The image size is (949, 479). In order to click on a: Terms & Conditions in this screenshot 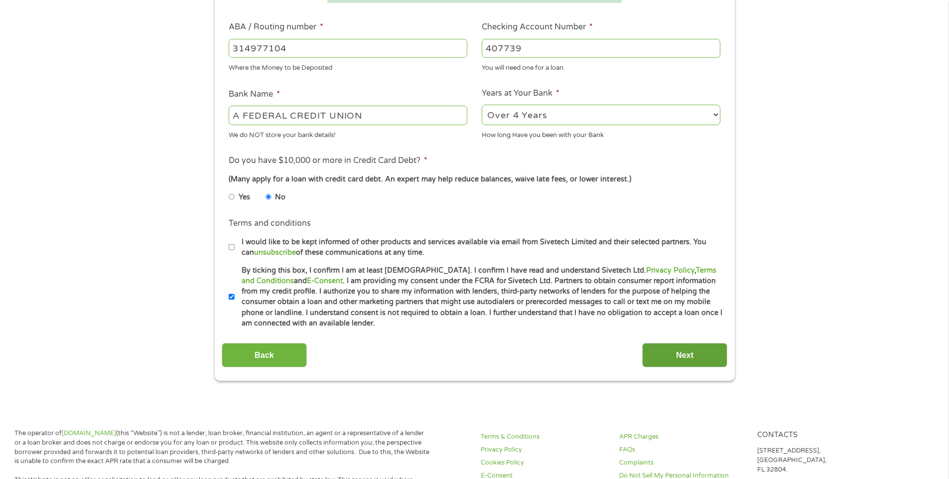, I will do `click(544, 436)`.